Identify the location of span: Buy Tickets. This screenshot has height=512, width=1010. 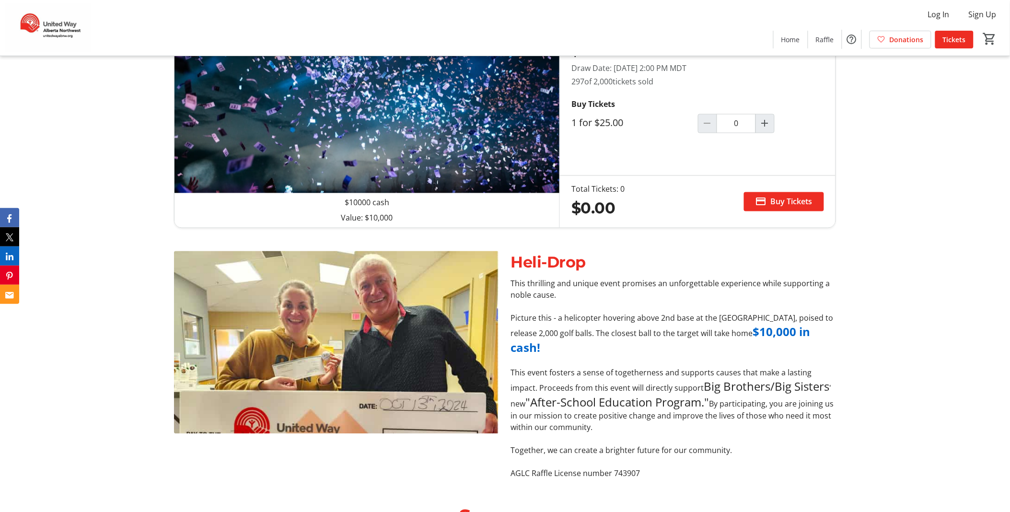
(791, 202).